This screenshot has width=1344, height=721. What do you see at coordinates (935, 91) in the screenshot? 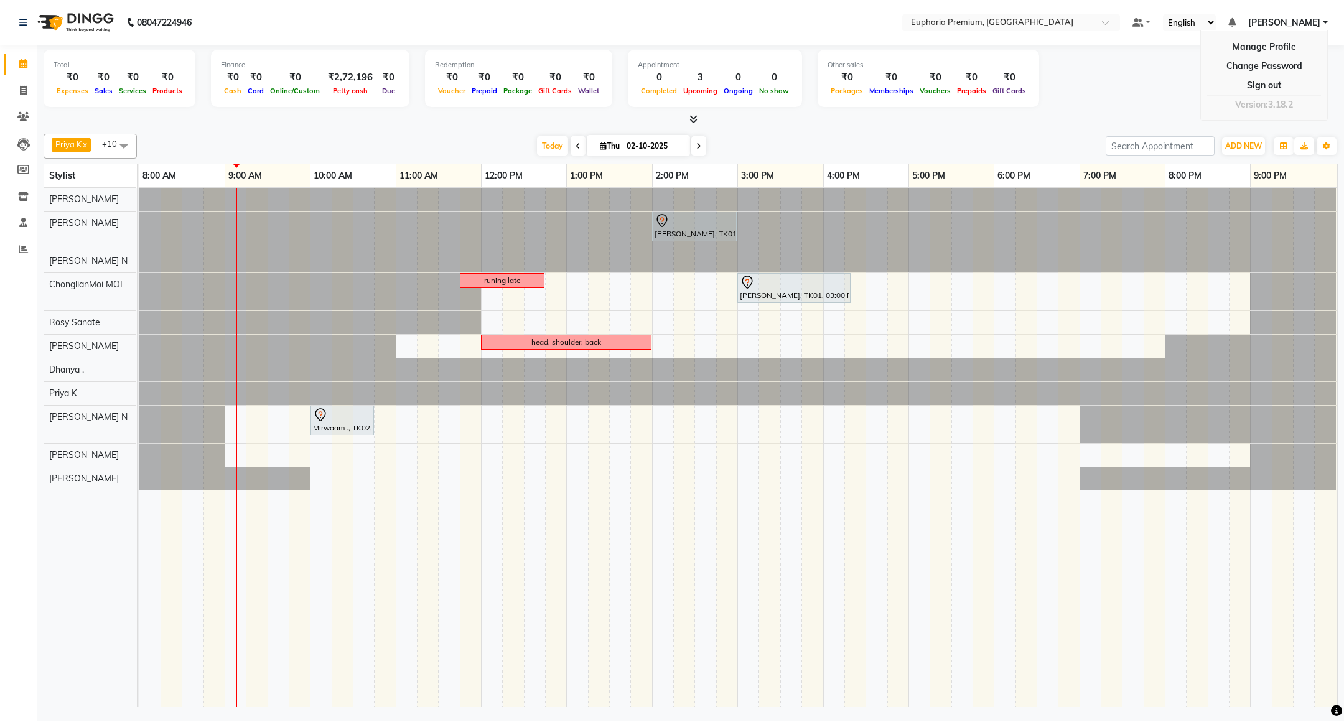
I see `span: Vouchers` at bounding box center [935, 91].